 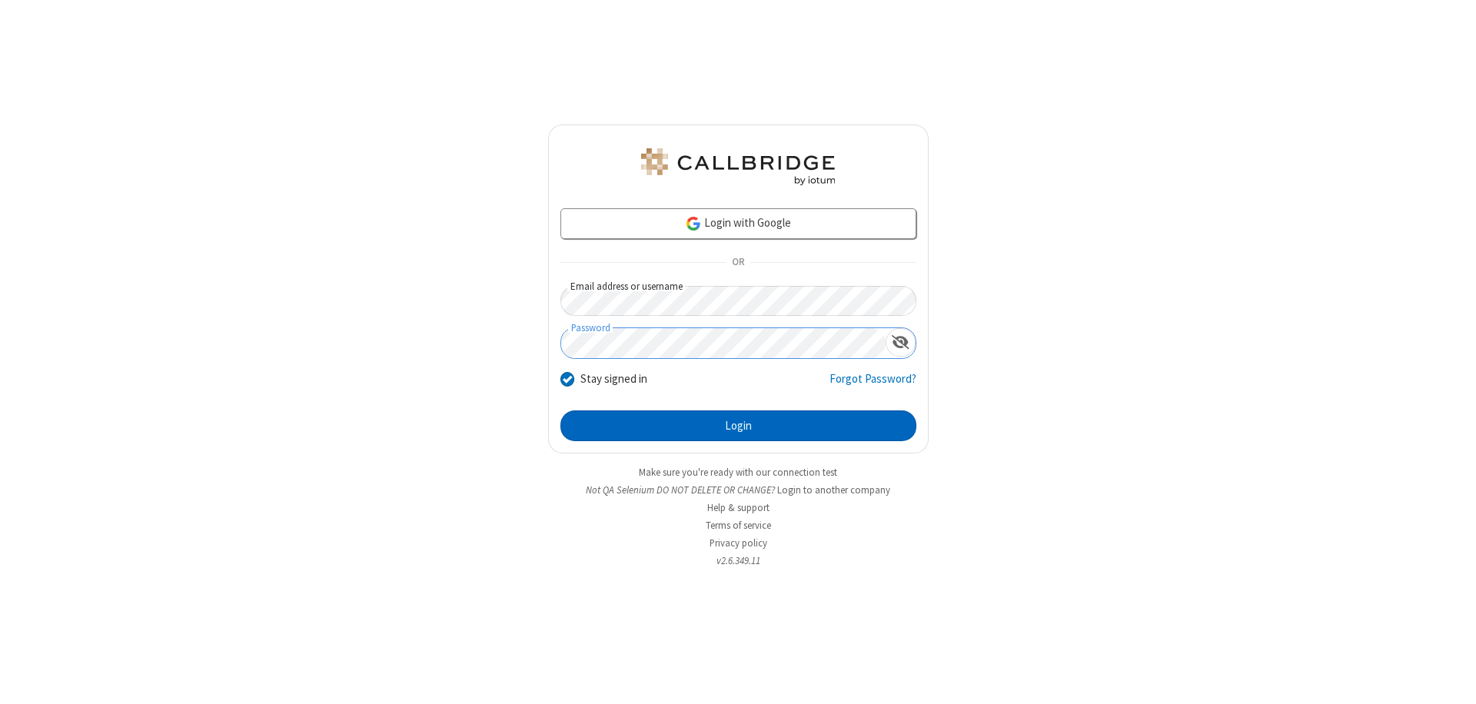 What do you see at coordinates (724, 343) in the screenshot?
I see `input: Password` at bounding box center [724, 343].